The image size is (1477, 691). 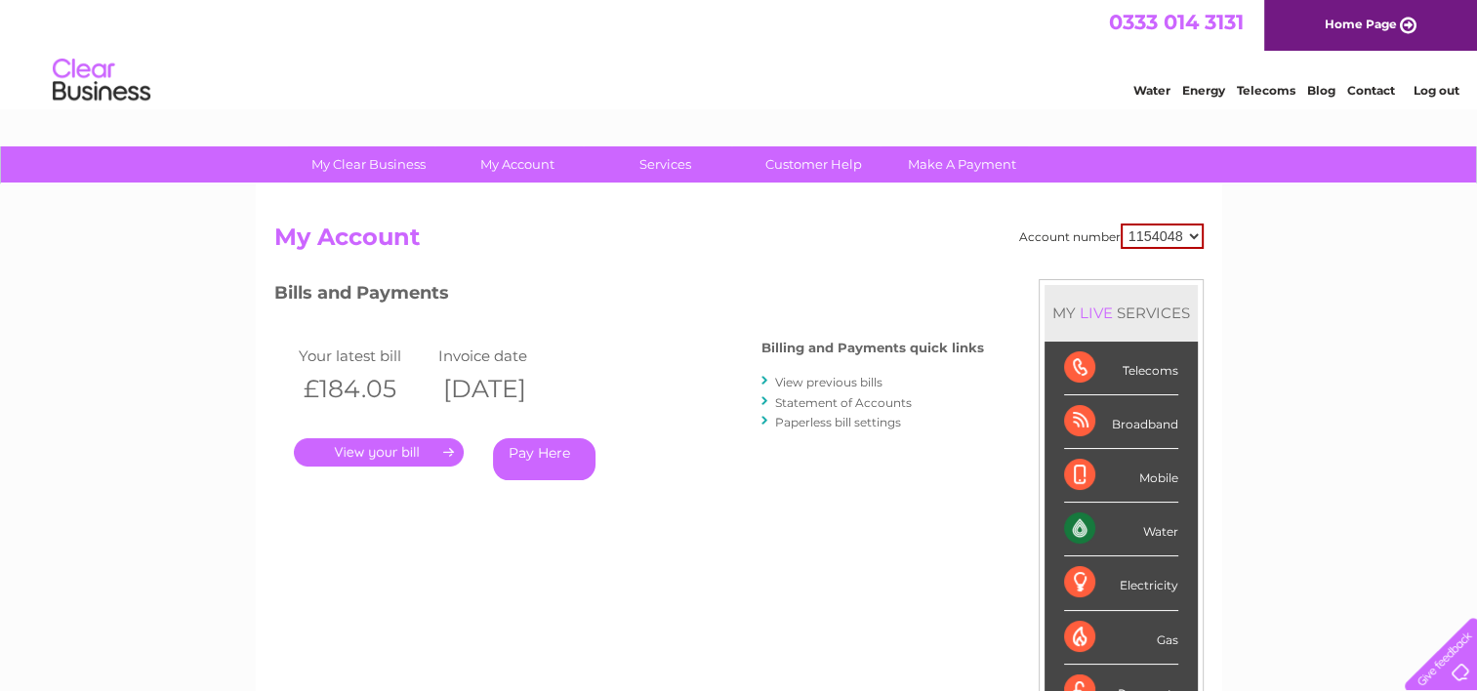 What do you see at coordinates (1121, 422) in the screenshot?
I see `div: Broadband` at bounding box center [1121, 422].